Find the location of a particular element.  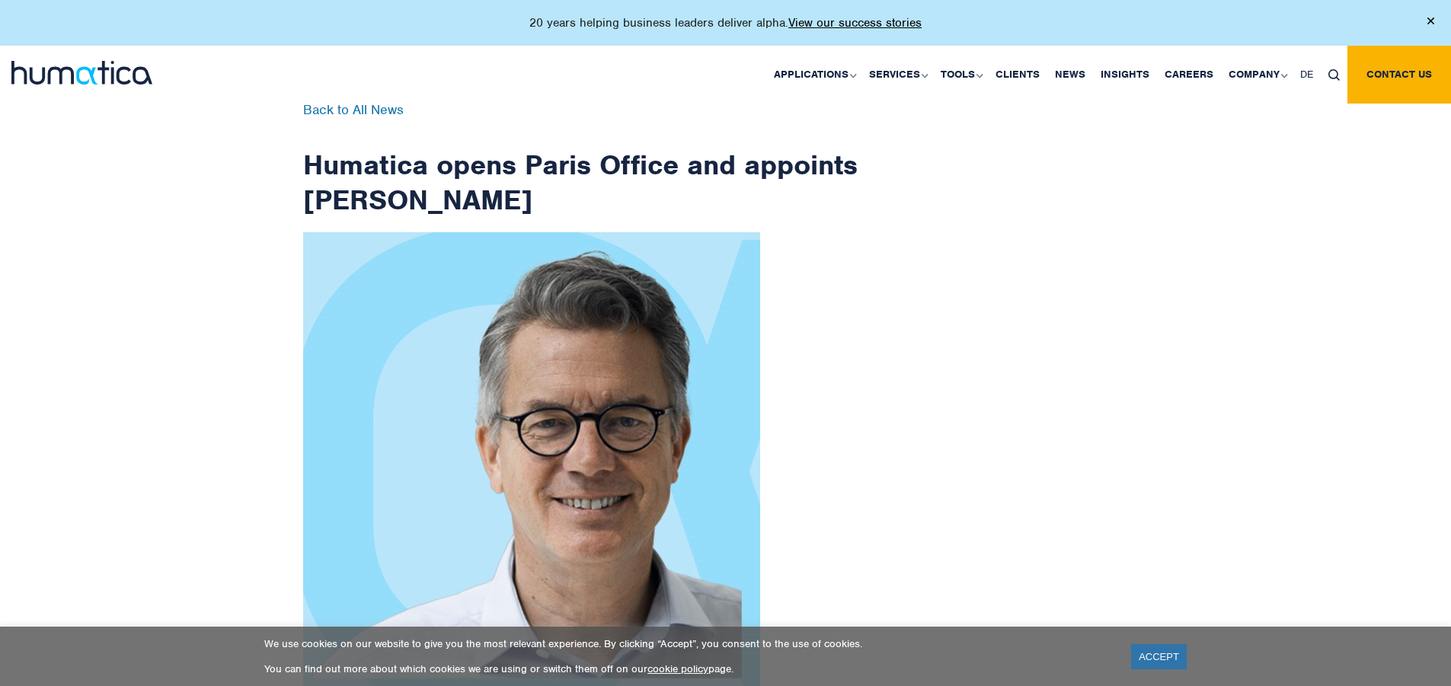

p: 20 years helping business leaders deliver alpha. is located at coordinates (725, 23).